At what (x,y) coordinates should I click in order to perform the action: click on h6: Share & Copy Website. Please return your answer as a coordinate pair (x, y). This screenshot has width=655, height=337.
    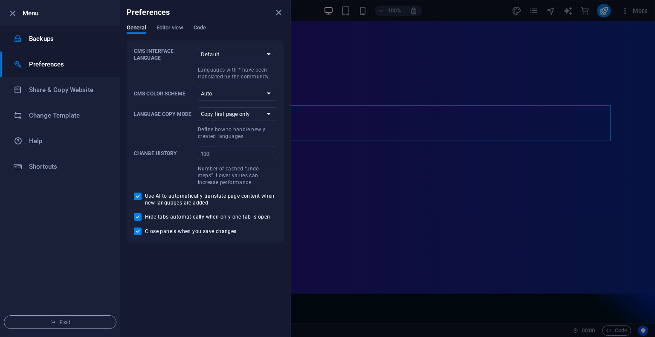
    Looking at the image, I should click on (68, 90).